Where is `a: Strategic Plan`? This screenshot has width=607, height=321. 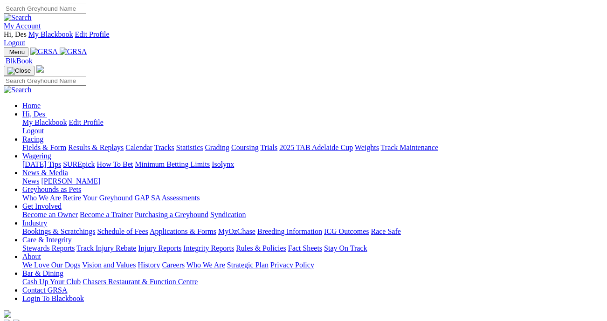
a: Strategic Plan is located at coordinates (248, 265).